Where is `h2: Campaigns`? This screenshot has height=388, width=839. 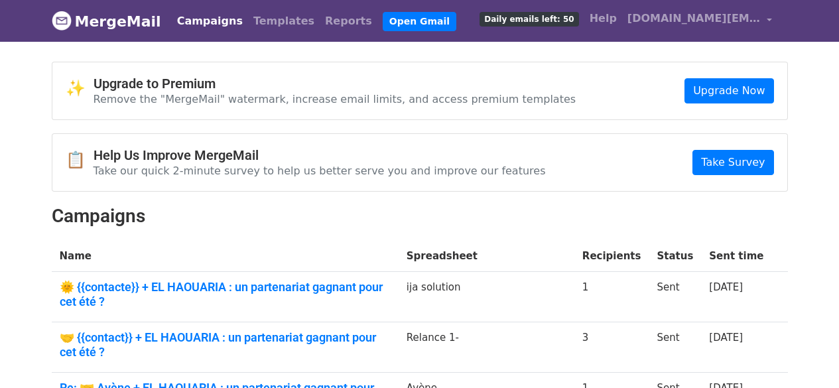
h2: Campaigns is located at coordinates (420, 216).